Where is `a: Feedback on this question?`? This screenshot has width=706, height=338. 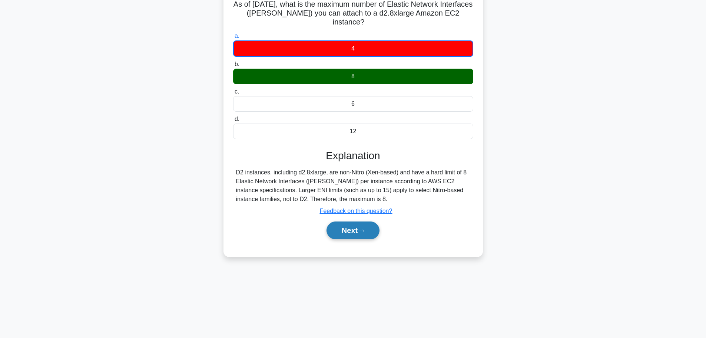
a: Feedback on this question? is located at coordinates (356, 210).